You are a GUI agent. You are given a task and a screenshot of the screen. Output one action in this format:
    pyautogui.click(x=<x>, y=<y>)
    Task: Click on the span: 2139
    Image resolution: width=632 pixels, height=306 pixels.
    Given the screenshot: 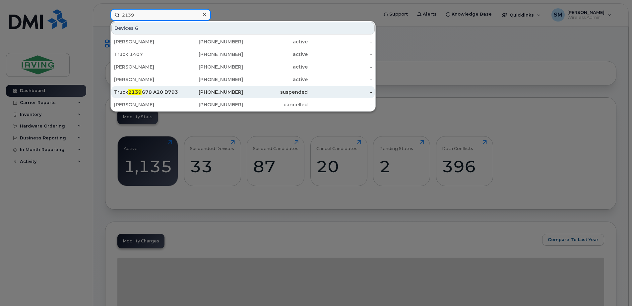 What is the action you would take?
    pyautogui.click(x=135, y=92)
    